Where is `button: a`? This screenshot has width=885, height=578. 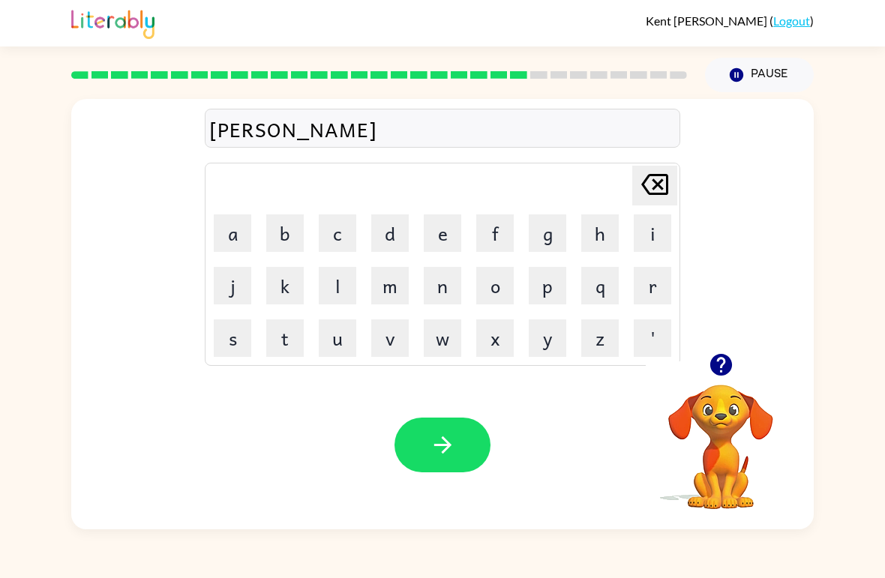 button: a is located at coordinates (232, 233).